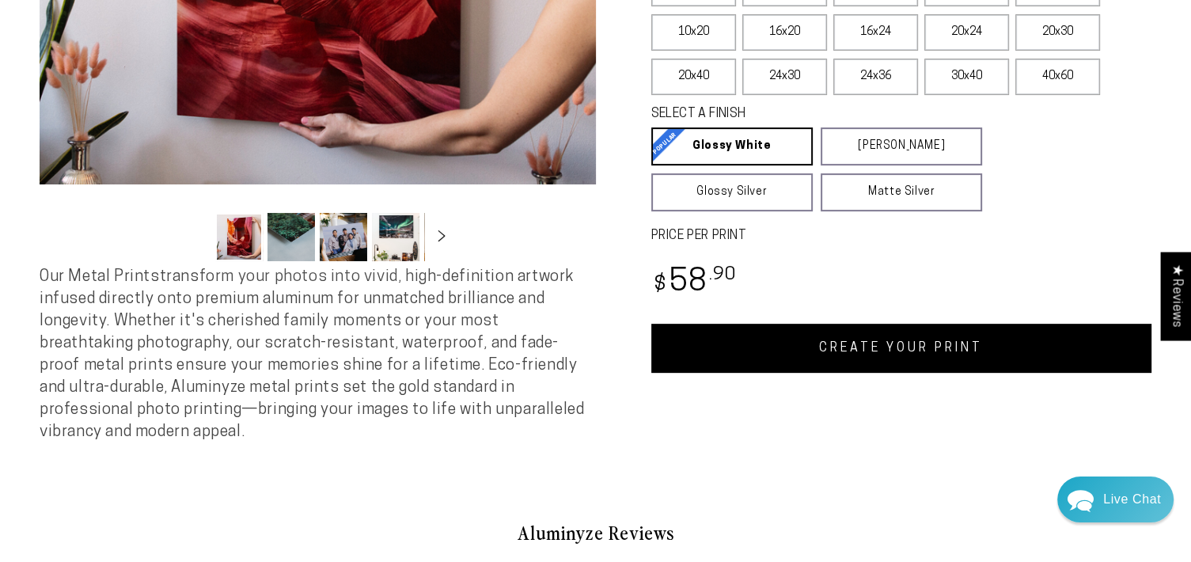 The width and height of the screenshot is (1191, 562). I want to click on a: Glossy White, so click(732, 146).